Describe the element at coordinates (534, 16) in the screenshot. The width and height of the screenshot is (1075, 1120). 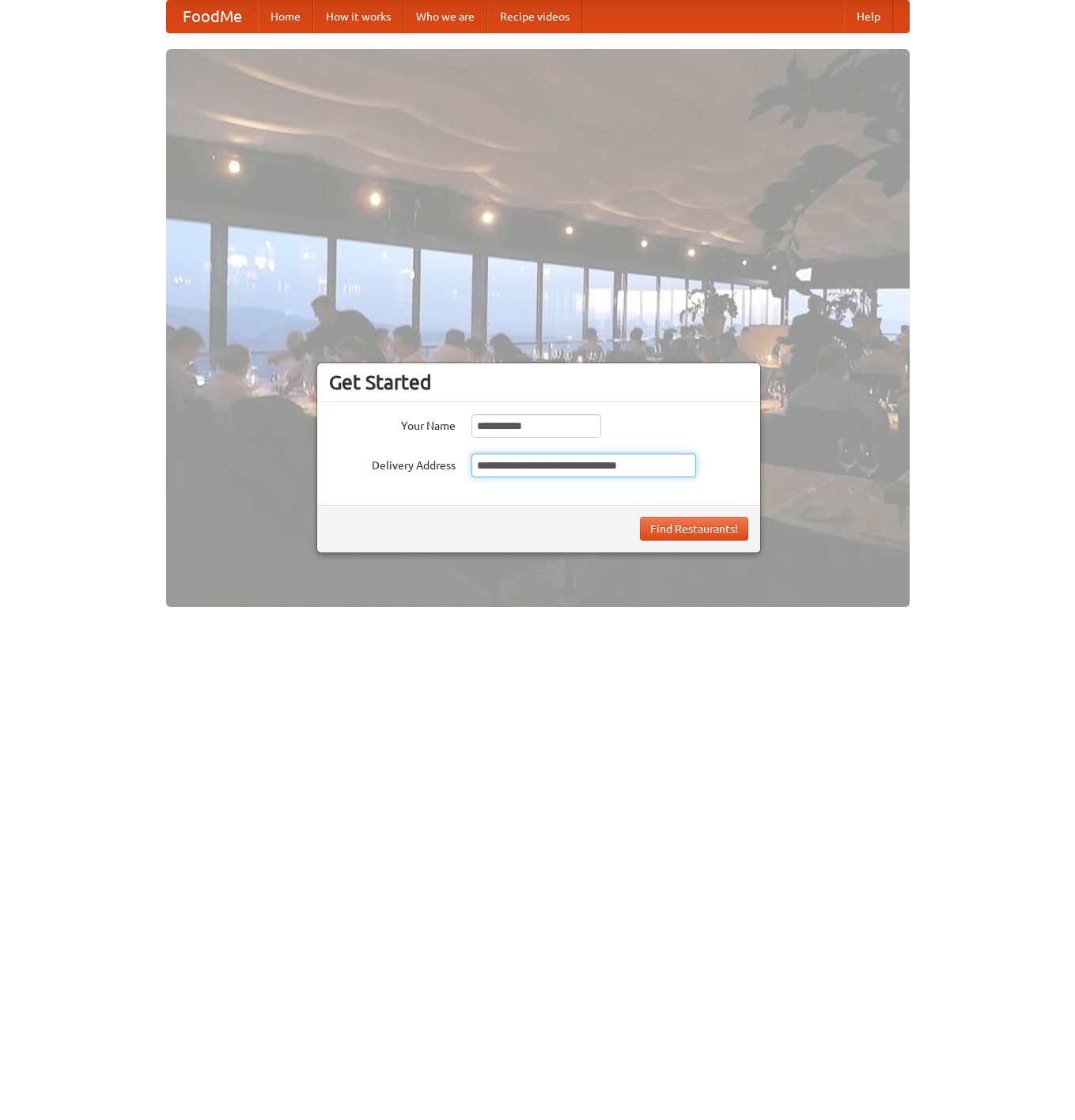
I see `a: Recipe videos` at that location.